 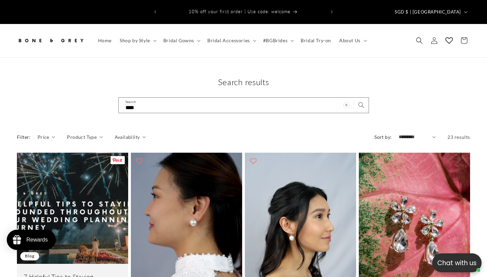 I want to click on img: Bone and Grey Bridal, so click(x=51, y=41).